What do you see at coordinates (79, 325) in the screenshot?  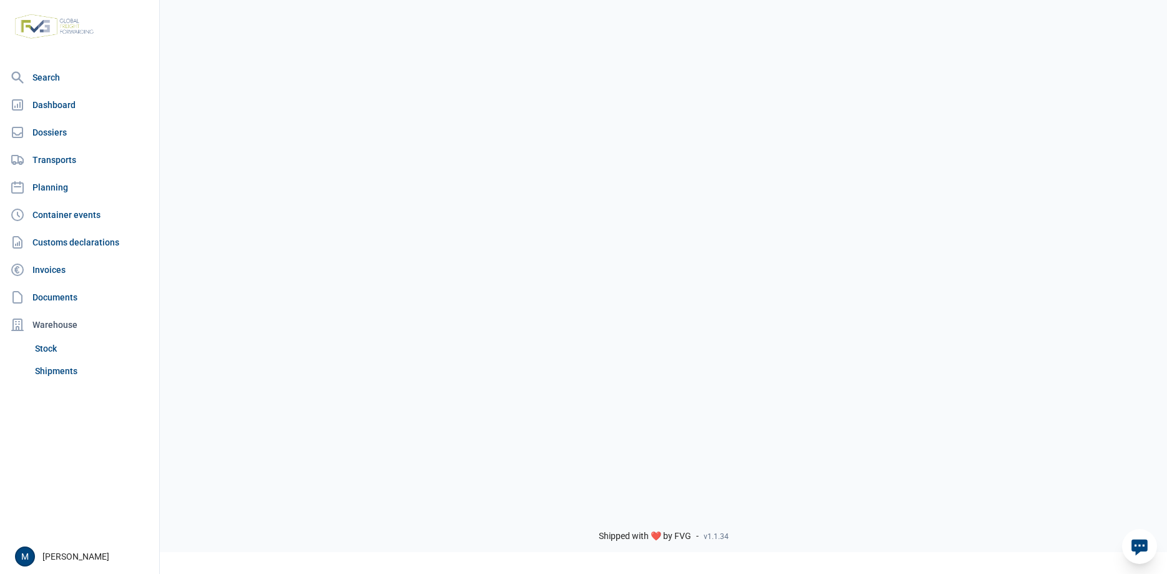 I see `div: Warehouse` at bounding box center [79, 325].